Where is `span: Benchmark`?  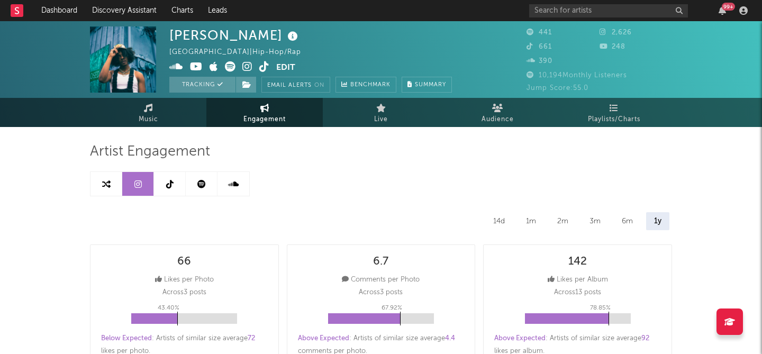 span: Benchmark is located at coordinates (370, 85).